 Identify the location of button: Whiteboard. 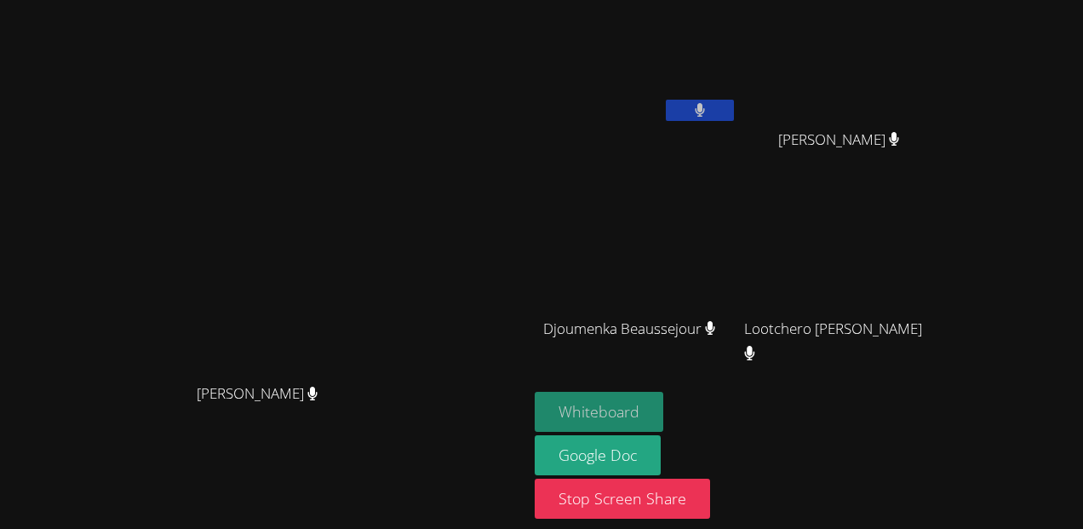
(598, 411).